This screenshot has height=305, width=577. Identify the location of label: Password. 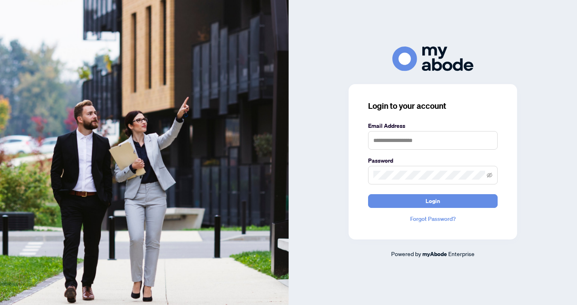
(433, 161).